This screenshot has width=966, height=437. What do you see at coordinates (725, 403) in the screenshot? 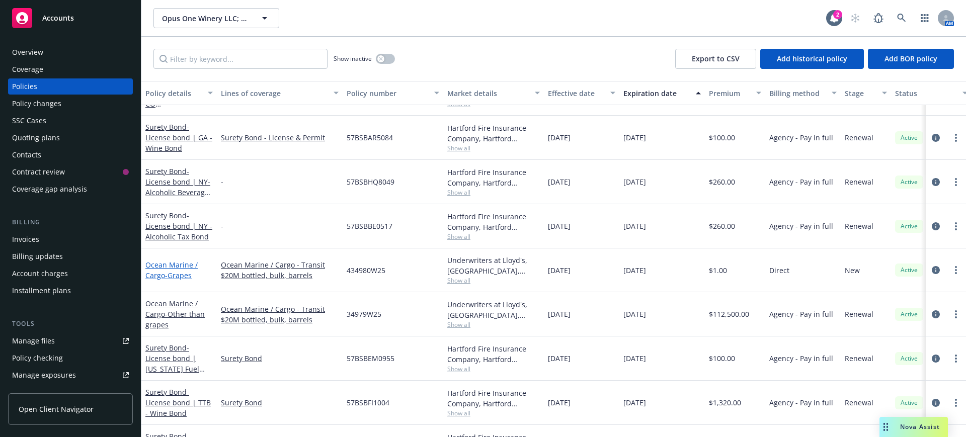
I see `span: $1,320.00` at bounding box center [725, 403].